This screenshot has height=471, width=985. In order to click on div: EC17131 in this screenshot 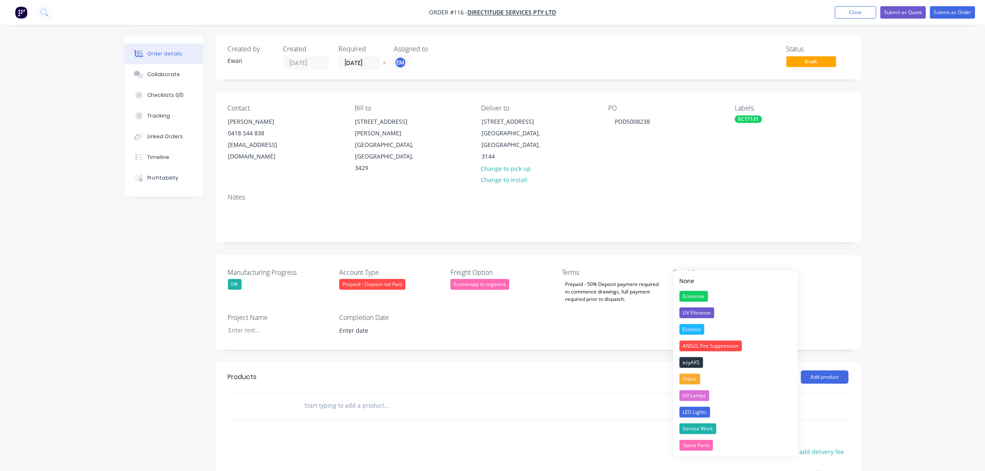, I will do `click(748, 119)`.